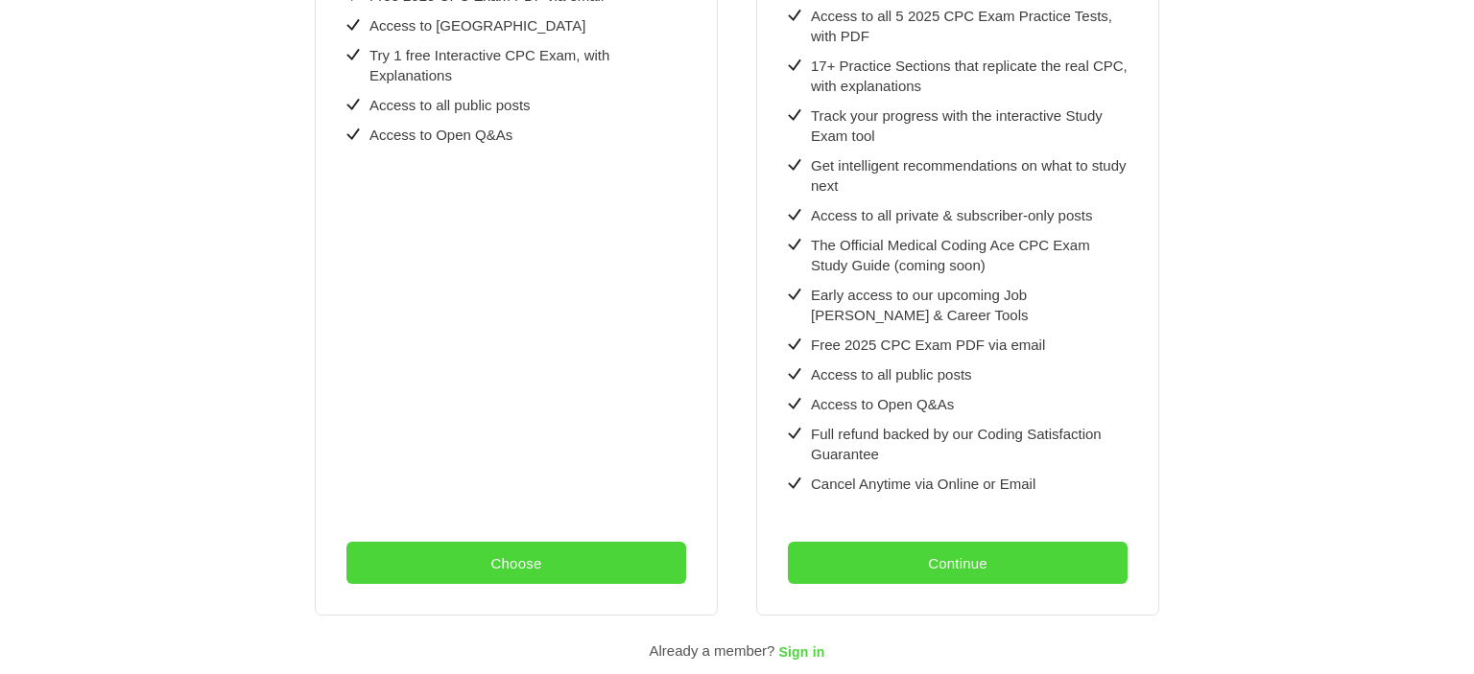  What do you see at coordinates (969, 26) in the screenshot?
I see `div: Access to all 5 2025 CPC Exam Practice Tests, with PDF` at bounding box center [969, 26].